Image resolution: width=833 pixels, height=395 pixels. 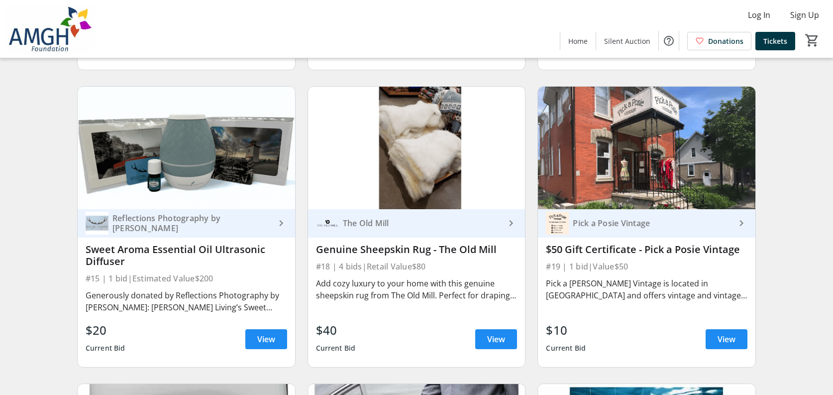 I want to click on div: $20, so click(x=106, y=330).